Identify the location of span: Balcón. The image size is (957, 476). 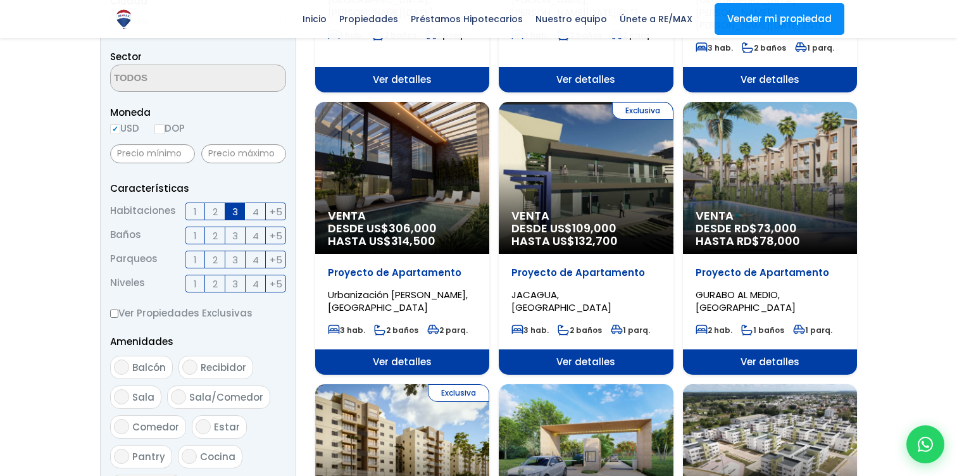
(149, 367).